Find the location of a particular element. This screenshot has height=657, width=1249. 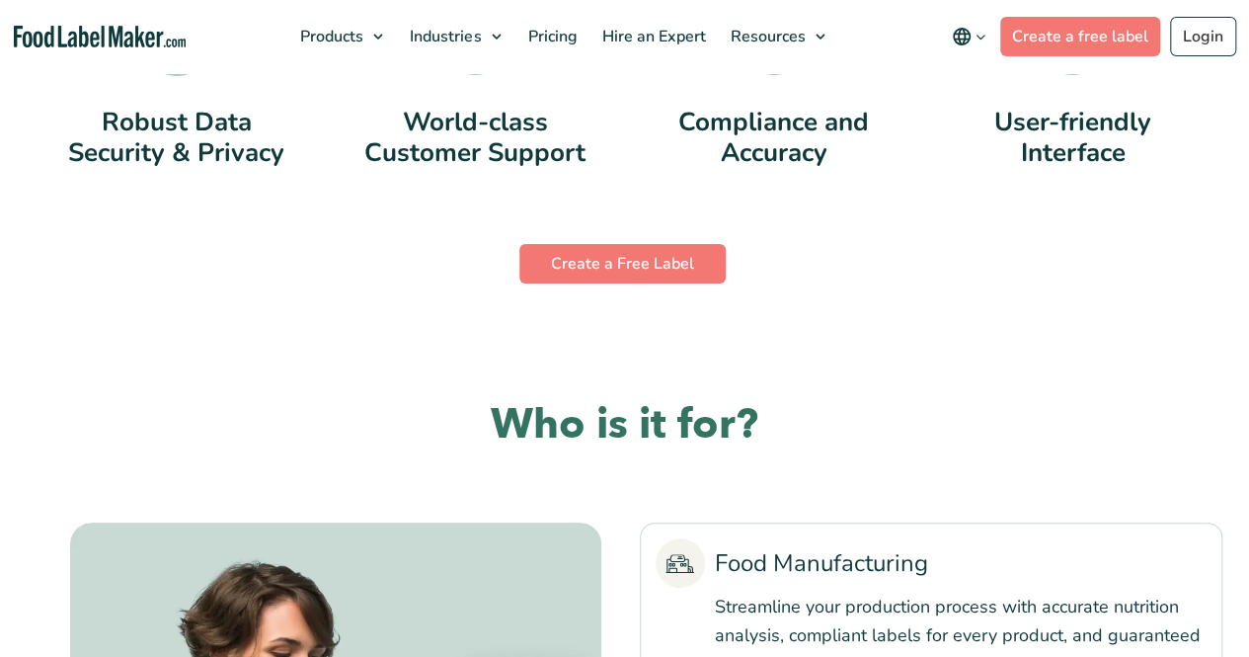

p: User-friendly Interface is located at coordinates (1073, 137).